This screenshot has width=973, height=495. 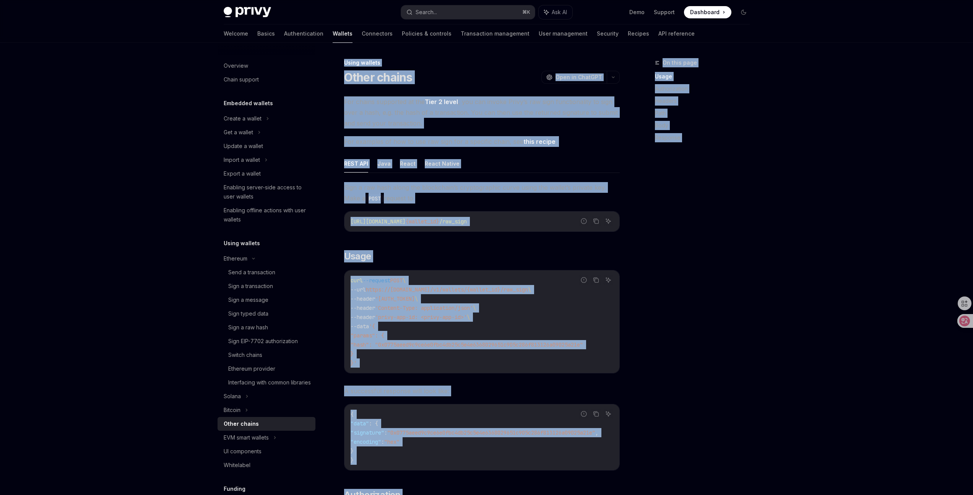 I want to click on div: Overview, so click(x=236, y=66).